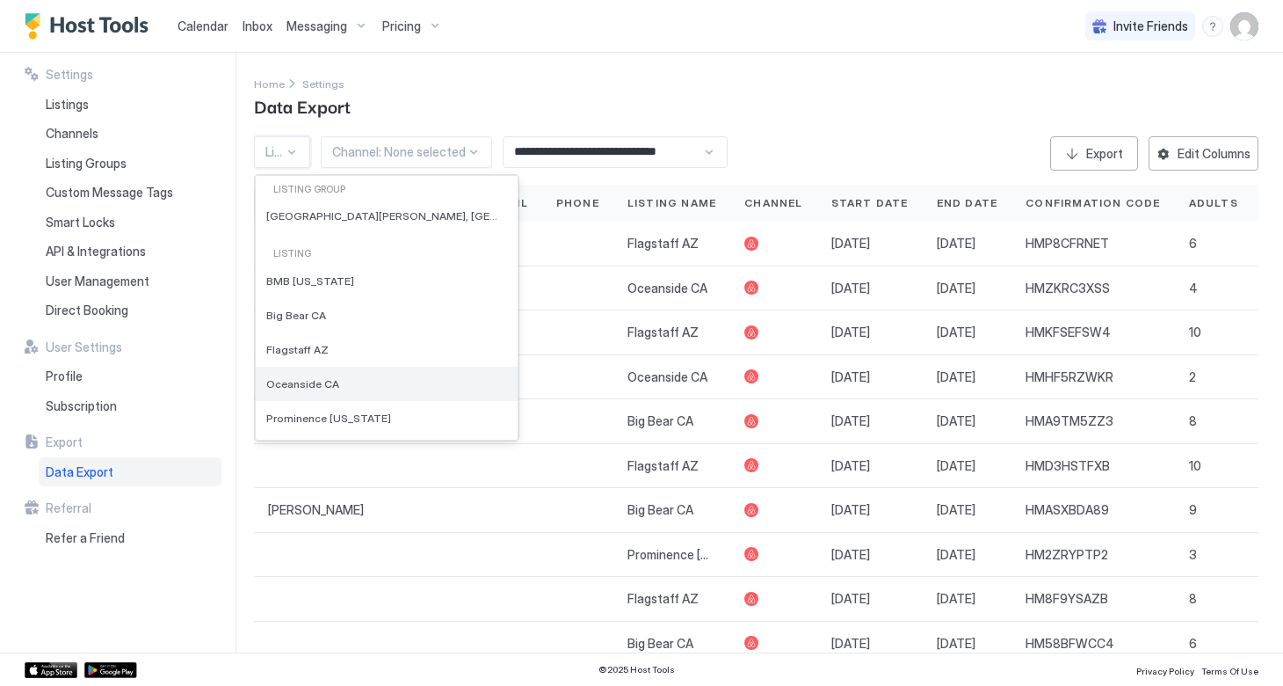 This screenshot has height=686, width=1283. Describe the element at coordinates (85, 538) in the screenshot. I see `span: Refer a Friend` at that location.